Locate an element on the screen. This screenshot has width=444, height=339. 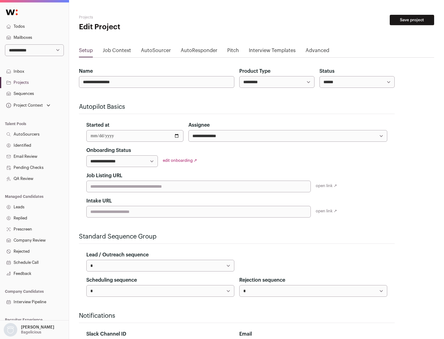
a: Interview Templates is located at coordinates (272, 52).